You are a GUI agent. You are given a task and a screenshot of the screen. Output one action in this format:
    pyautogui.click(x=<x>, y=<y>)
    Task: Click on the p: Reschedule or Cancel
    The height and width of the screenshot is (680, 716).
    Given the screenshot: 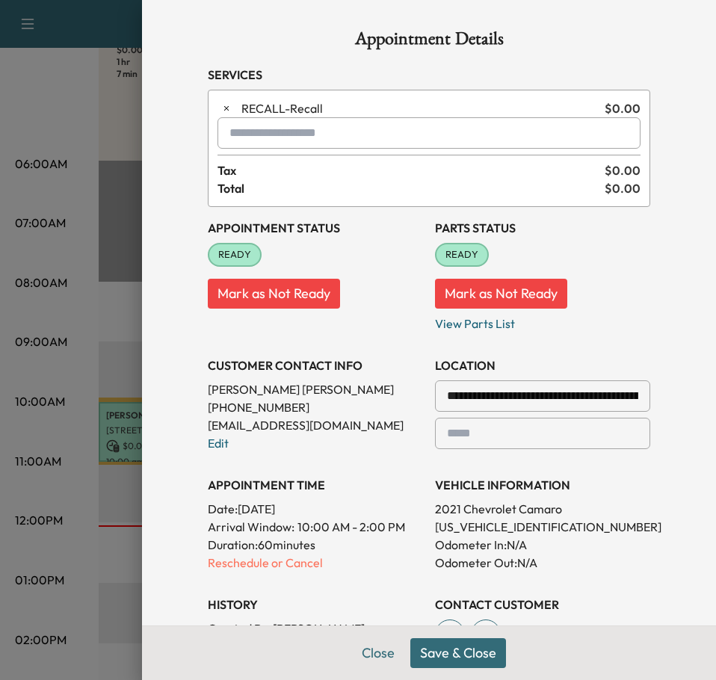 What is the action you would take?
    pyautogui.click(x=315, y=563)
    